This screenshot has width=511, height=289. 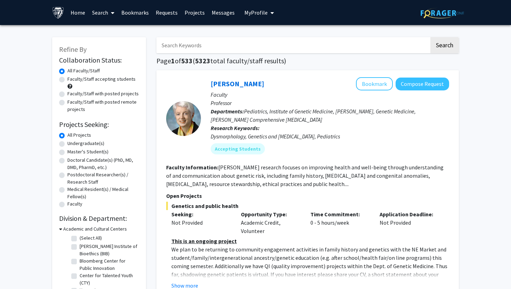 What do you see at coordinates (256, 13) in the screenshot?
I see `span: My Profile` at bounding box center [256, 13].